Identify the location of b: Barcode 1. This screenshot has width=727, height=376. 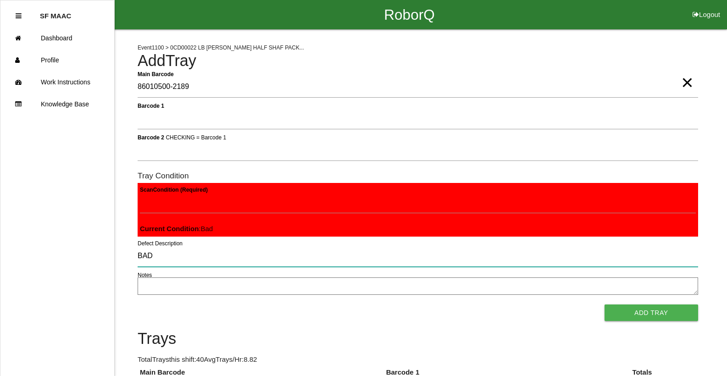
(151, 106).